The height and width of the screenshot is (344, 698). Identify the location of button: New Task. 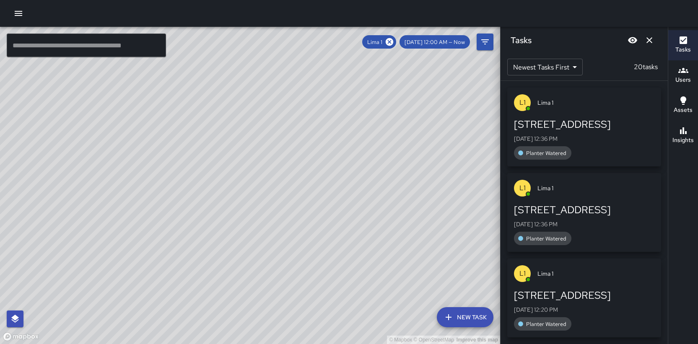
(465, 317).